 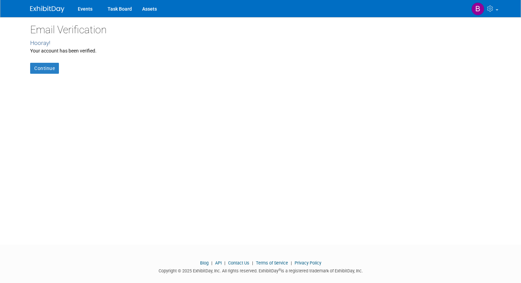 What do you see at coordinates (308, 263) in the screenshot?
I see `a: Privacy Policy` at bounding box center [308, 263].